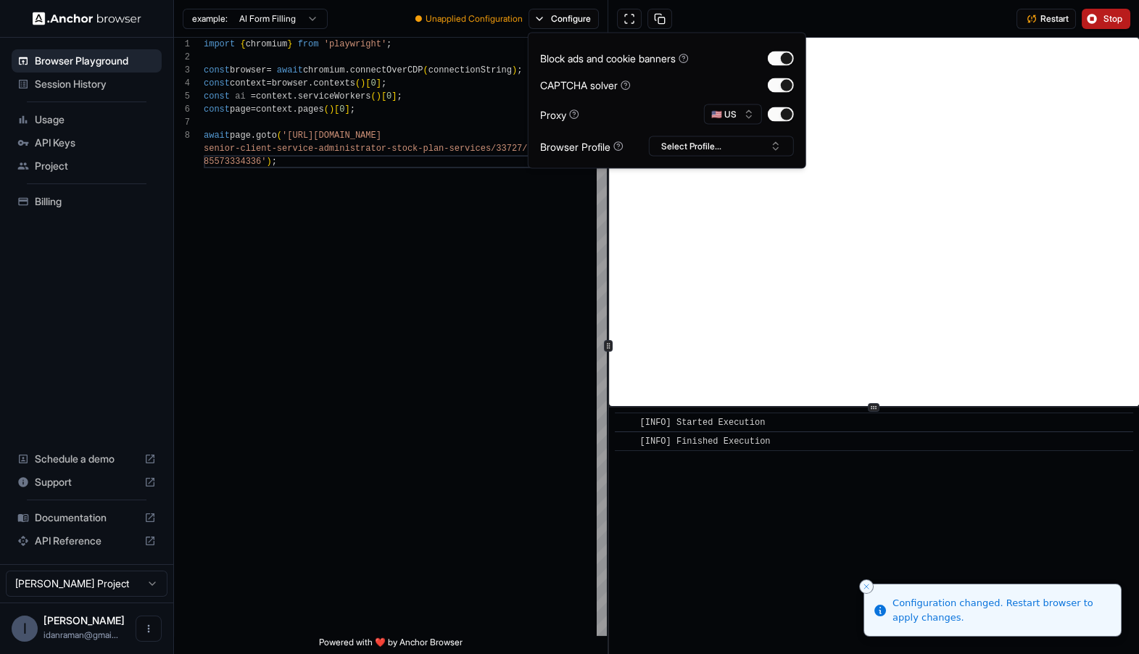 This screenshot has height=654, width=1139. What do you see at coordinates (311, 109) in the screenshot?
I see `span: pages` at bounding box center [311, 109].